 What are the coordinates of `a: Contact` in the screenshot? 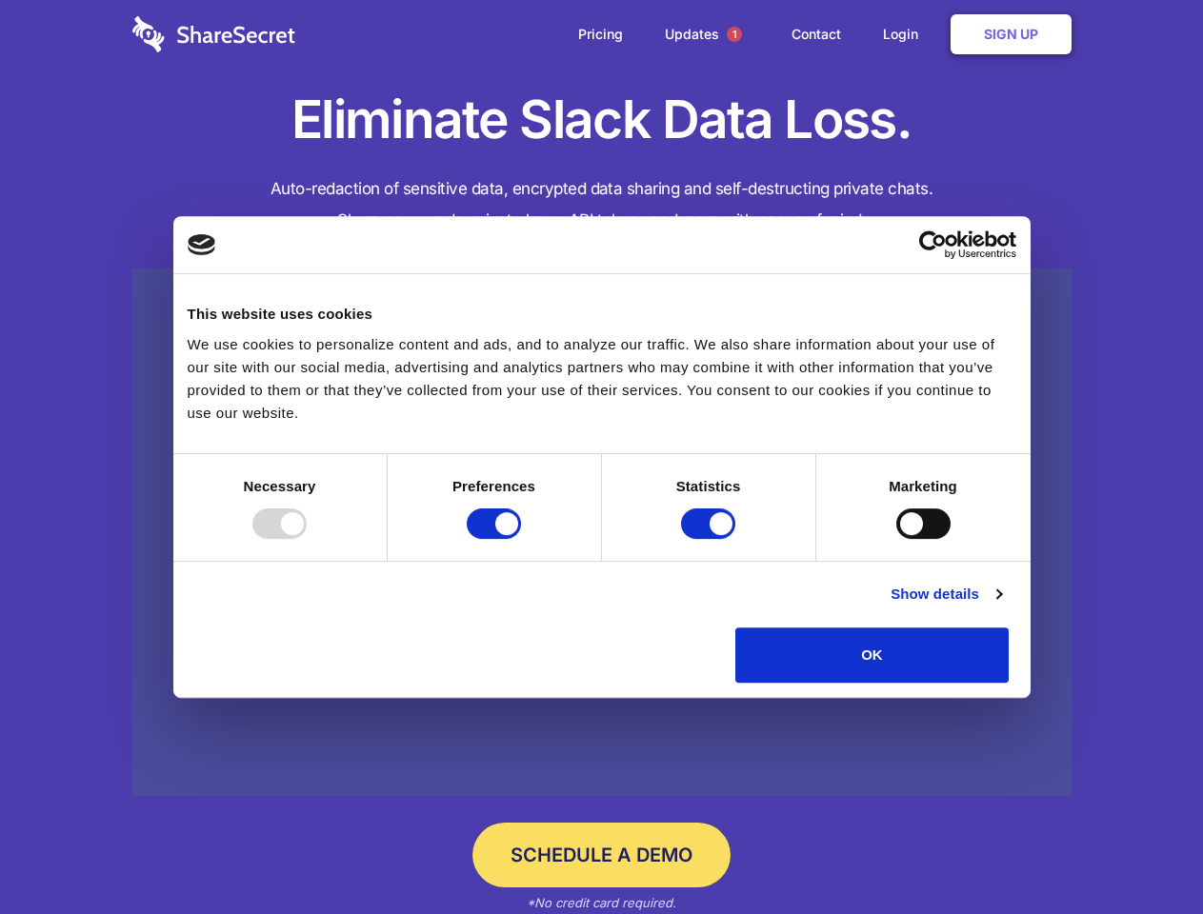 It's located at (816, 34).